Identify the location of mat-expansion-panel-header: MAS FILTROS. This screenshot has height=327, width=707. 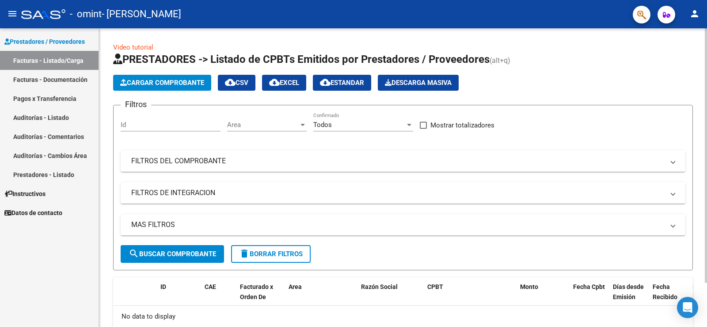
(403, 225).